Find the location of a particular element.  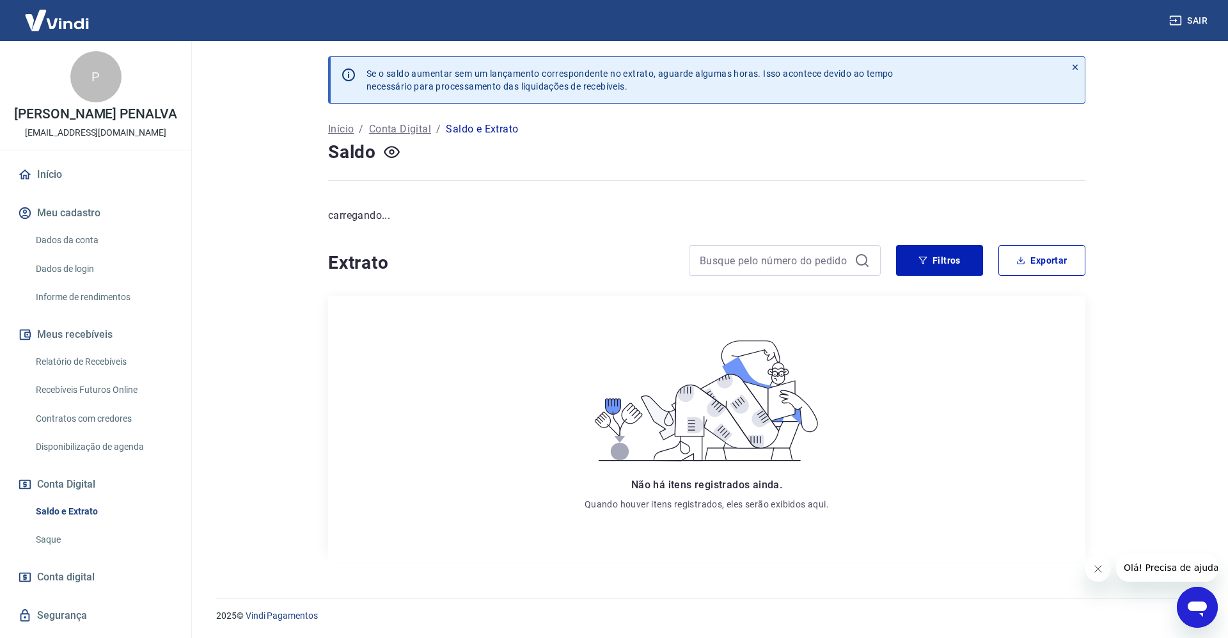

p: 2025 © is located at coordinates (707, 615).